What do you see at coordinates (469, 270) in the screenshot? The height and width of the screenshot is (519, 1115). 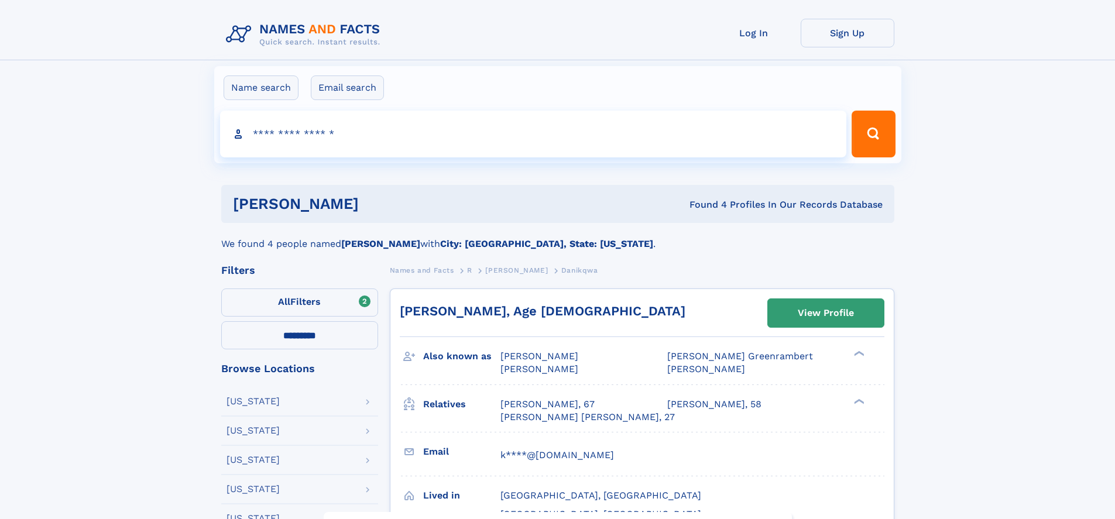 I see `a: R` at bounding box center [469, 270].